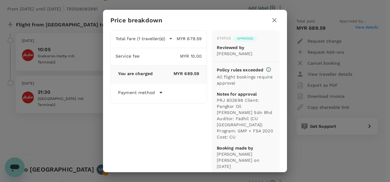  What do you see at coordinates (136, 93) in the screenshot?
I see `p: Payment method` at bounding box center [136, 93].